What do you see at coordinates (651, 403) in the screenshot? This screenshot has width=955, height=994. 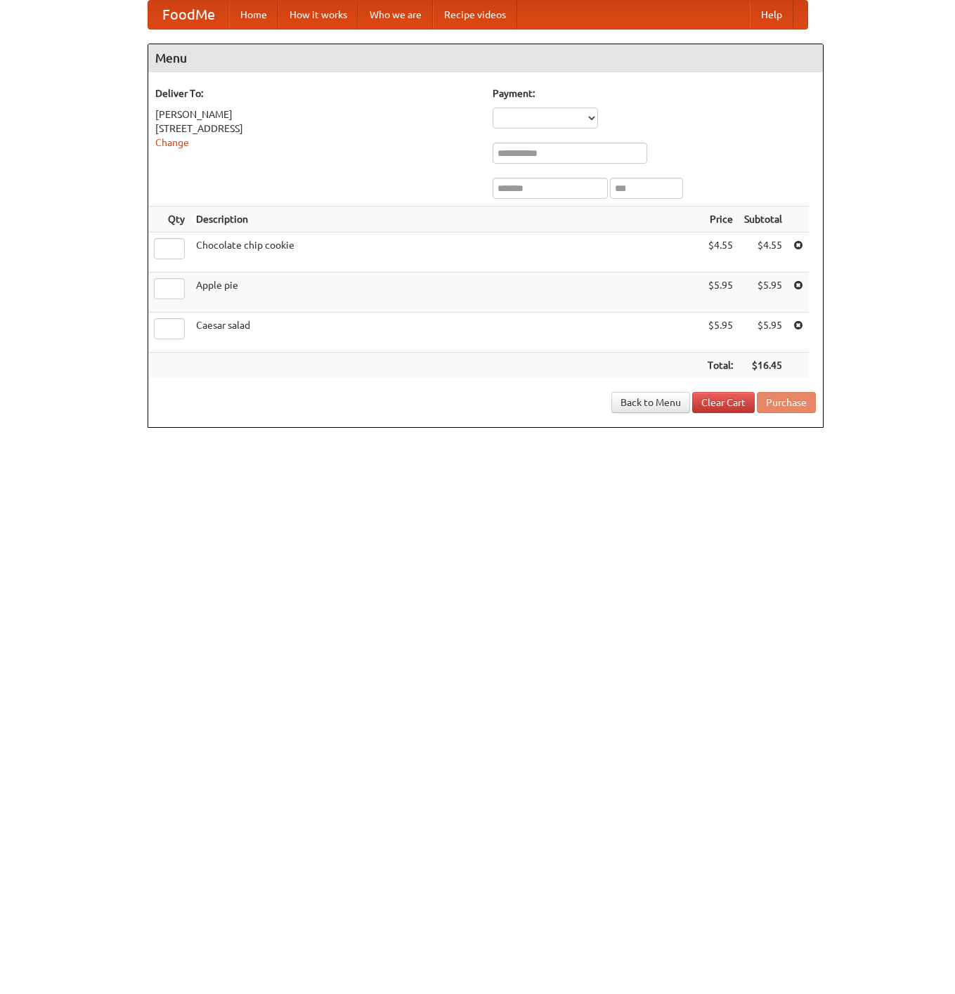 I see `a: Back to Menu` at bounding box center [651, 403].